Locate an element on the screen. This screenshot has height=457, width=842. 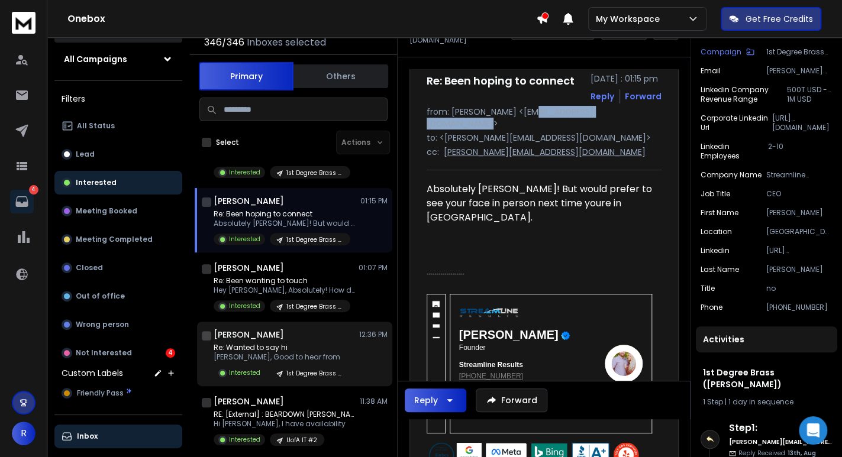
h6: Step 1 : is located at coordinates (780, 428).